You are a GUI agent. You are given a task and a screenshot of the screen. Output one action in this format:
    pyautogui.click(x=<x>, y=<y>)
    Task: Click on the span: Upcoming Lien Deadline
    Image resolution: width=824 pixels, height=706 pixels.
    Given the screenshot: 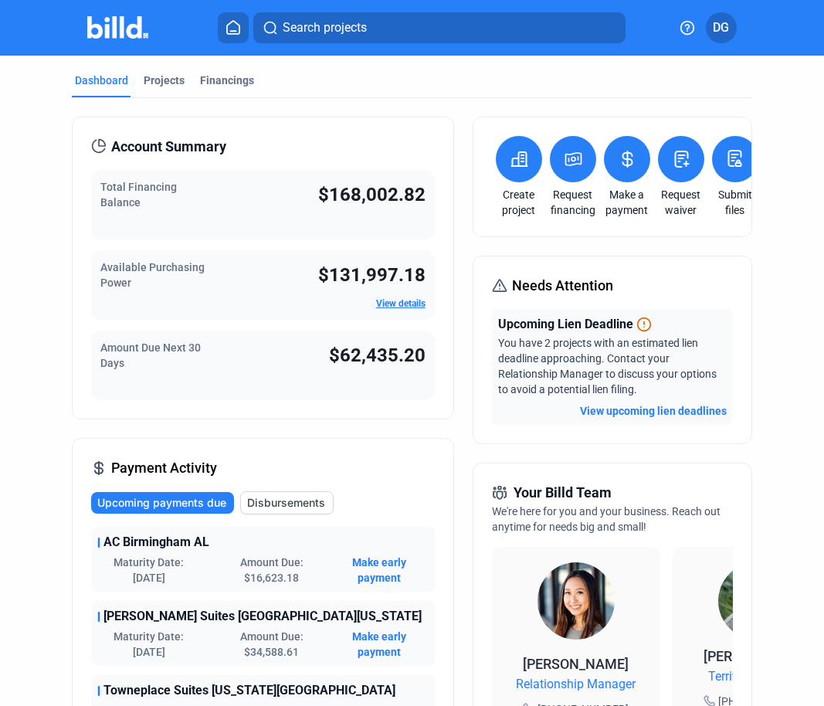 What is the action you would take?
    pyautogui.click(x=565, y=324)
    